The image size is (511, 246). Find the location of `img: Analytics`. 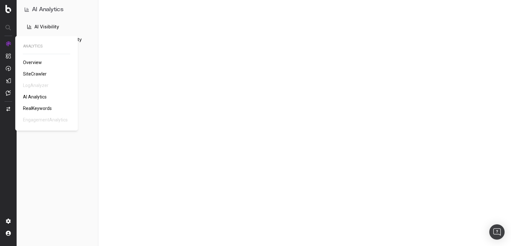

img: Analytics is located at coordinates (8, 44).